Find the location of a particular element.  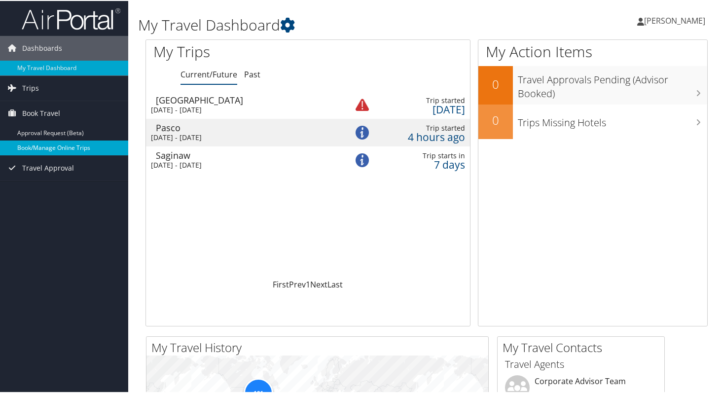

h3: Travel Agents is located at coordinates (581, 363).